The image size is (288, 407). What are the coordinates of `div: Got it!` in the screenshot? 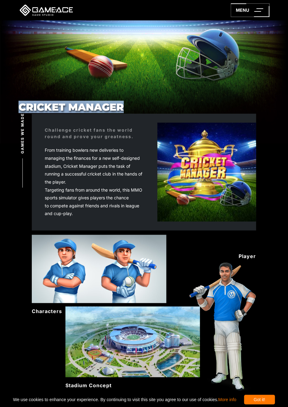 It's located at (260, 400).